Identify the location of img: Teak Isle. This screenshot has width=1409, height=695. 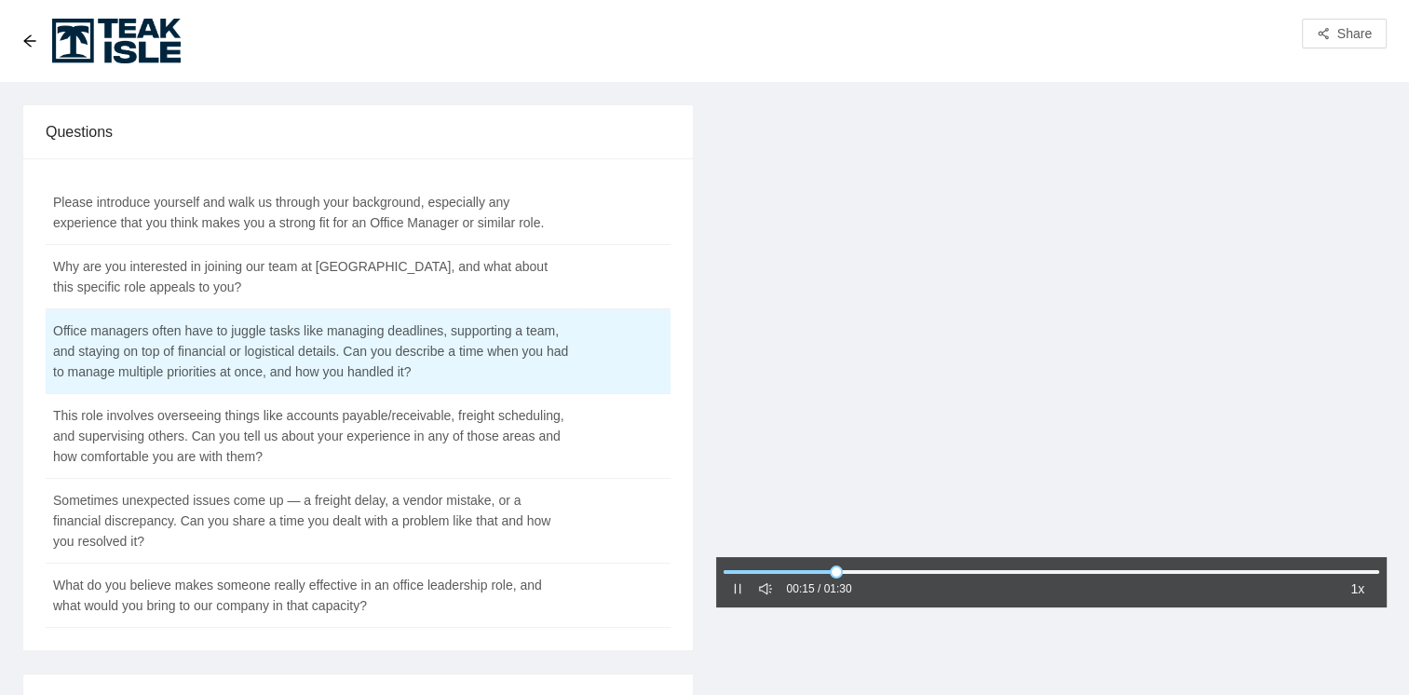
(116, 41).